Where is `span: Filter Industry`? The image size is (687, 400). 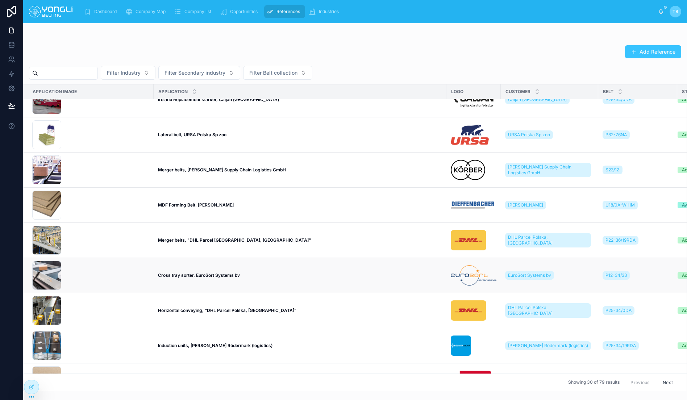
span: Filter Industry is located at coordinates (124, 73).